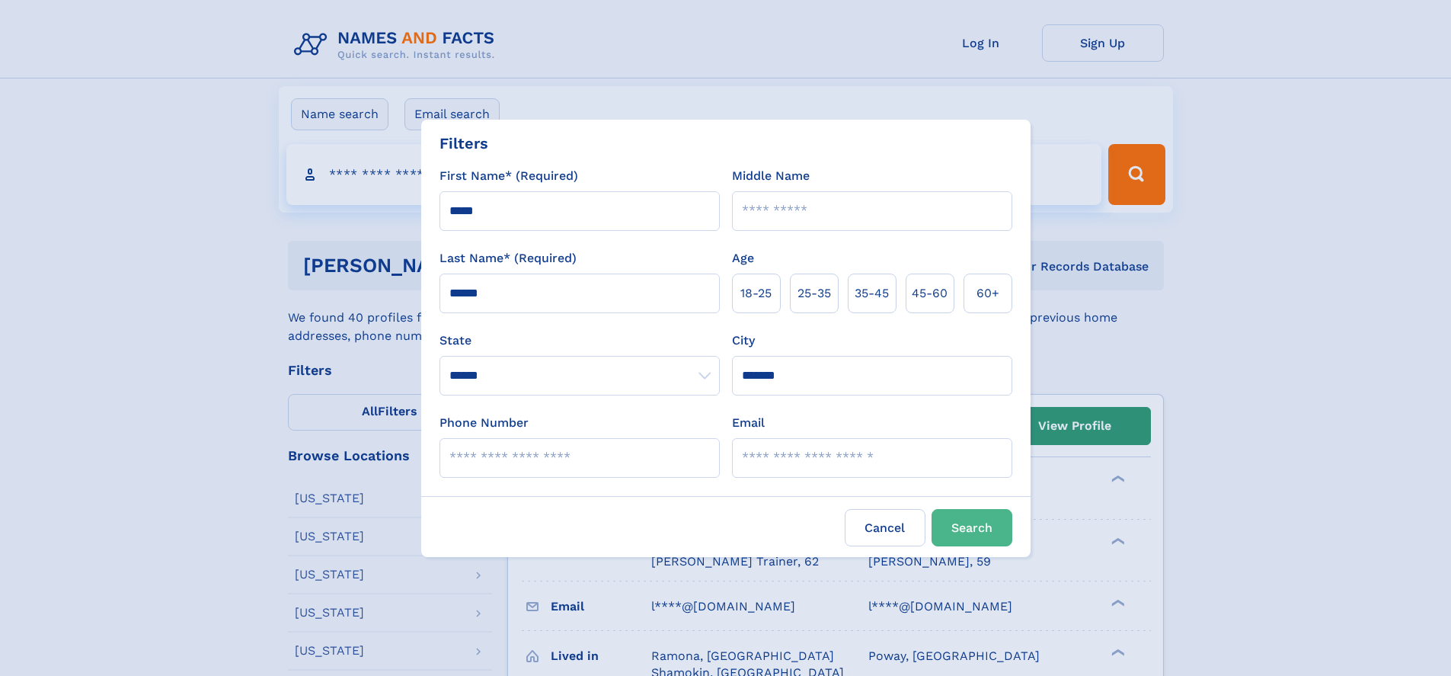 This screenshot has width=1451, height=676. Describe the element at coordinates (580, 341) in the screenshot. I see `label: State` at that location.